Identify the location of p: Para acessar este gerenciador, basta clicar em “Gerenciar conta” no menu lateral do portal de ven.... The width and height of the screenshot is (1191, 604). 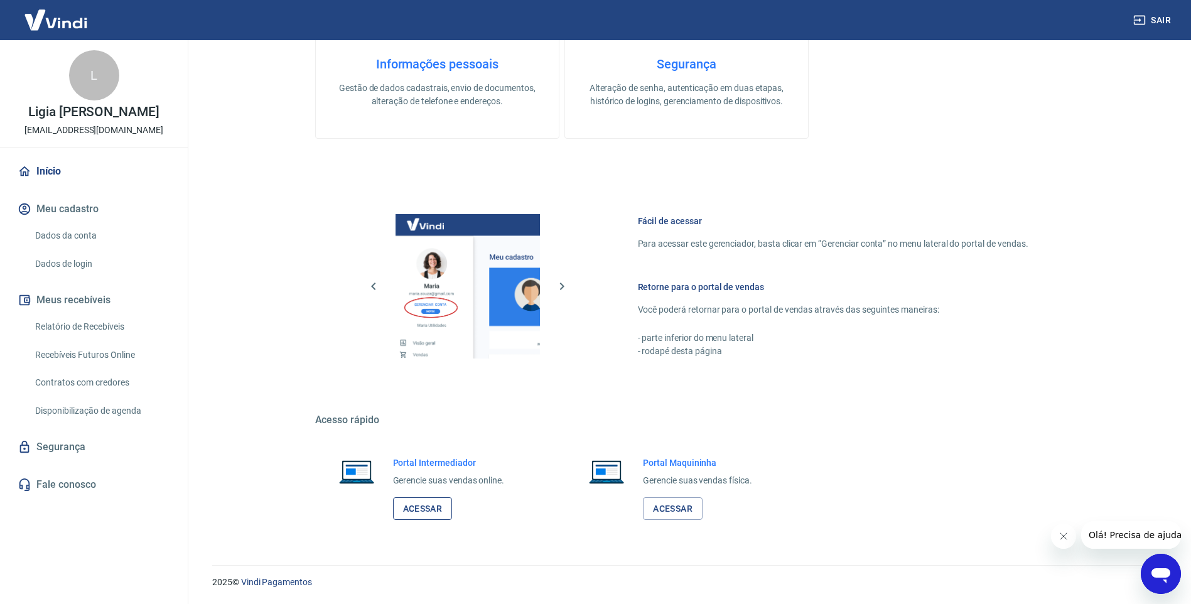
(833, 244).